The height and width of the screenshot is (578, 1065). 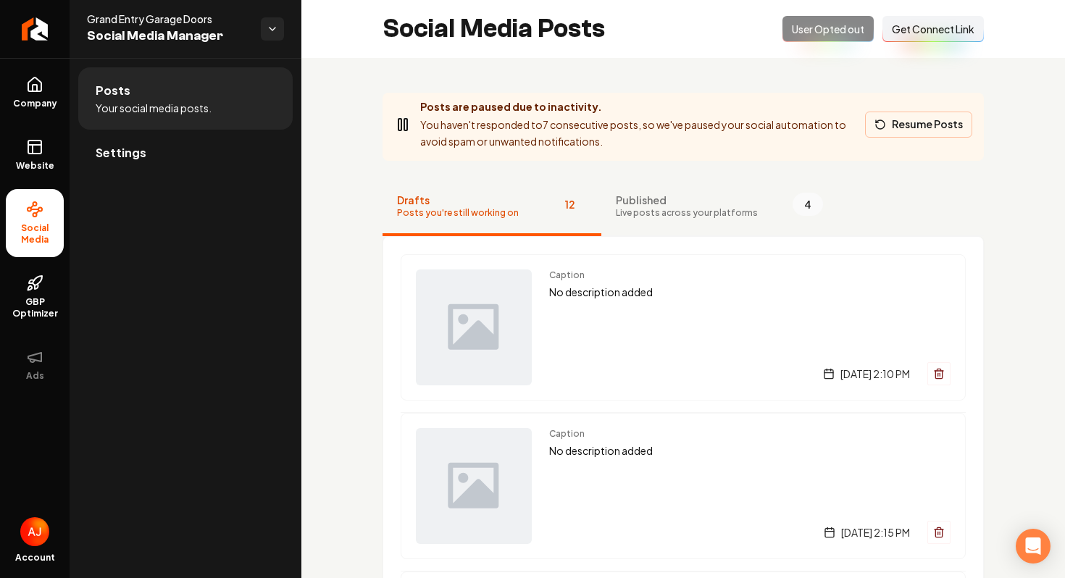 What do you see at coordinates (35, 155) in the screenshot?
I see `a: Website` at bounding box center [35, 155].